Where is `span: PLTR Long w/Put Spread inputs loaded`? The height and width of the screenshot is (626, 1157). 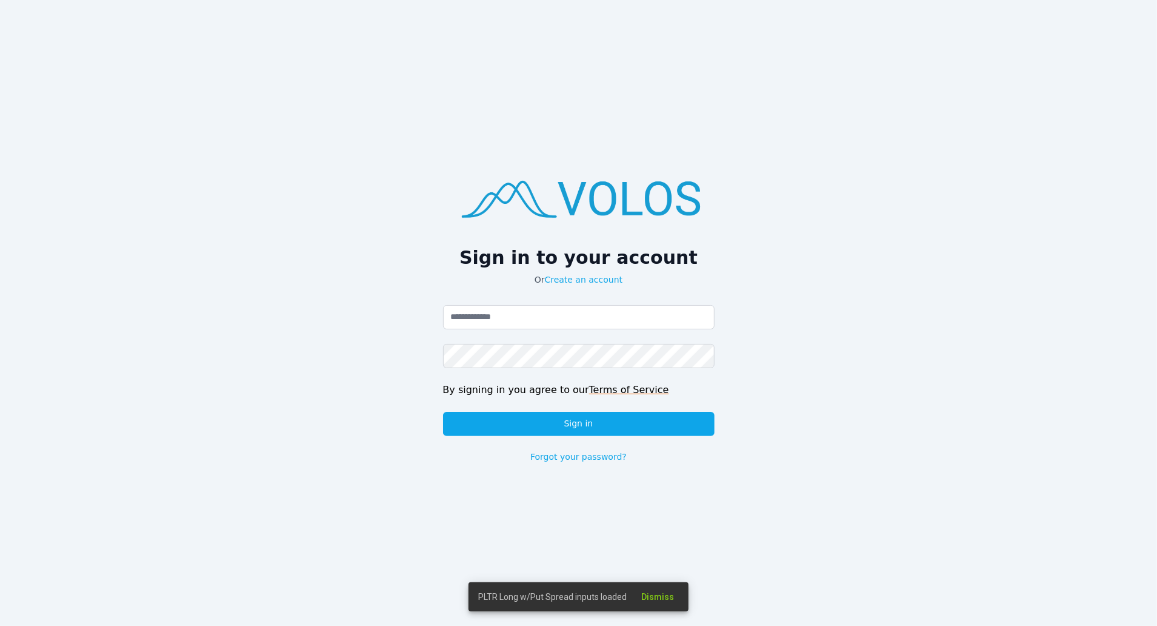
span: PLTR Long w/Put Spread inputs loaded is located at coordinates (552, 597).